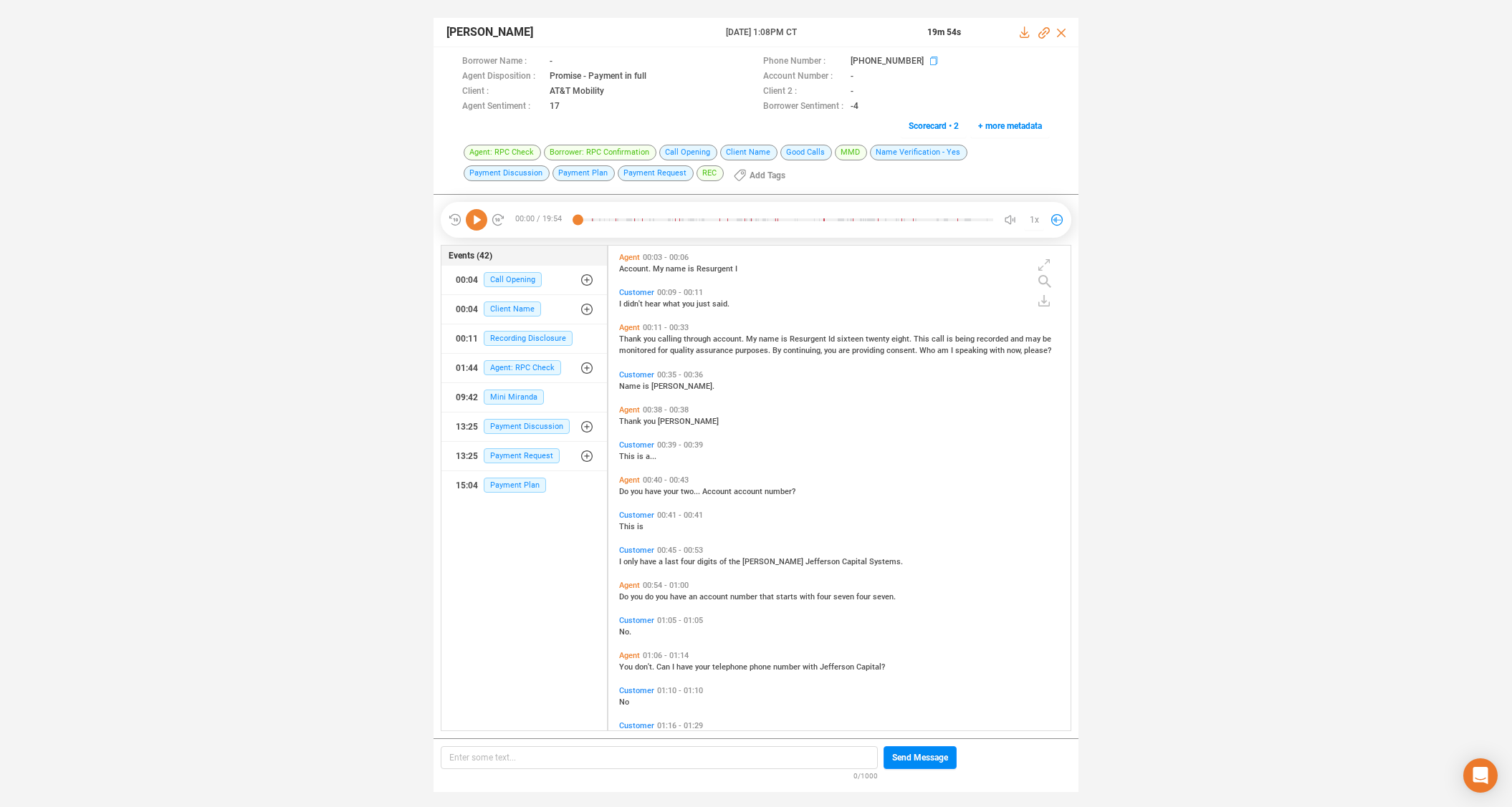 This screenshot has width=1512, height=807. What do you see at coordinates (730, 339) in the screenshot?
I see `span: account.` at bounding box center [730, 339].